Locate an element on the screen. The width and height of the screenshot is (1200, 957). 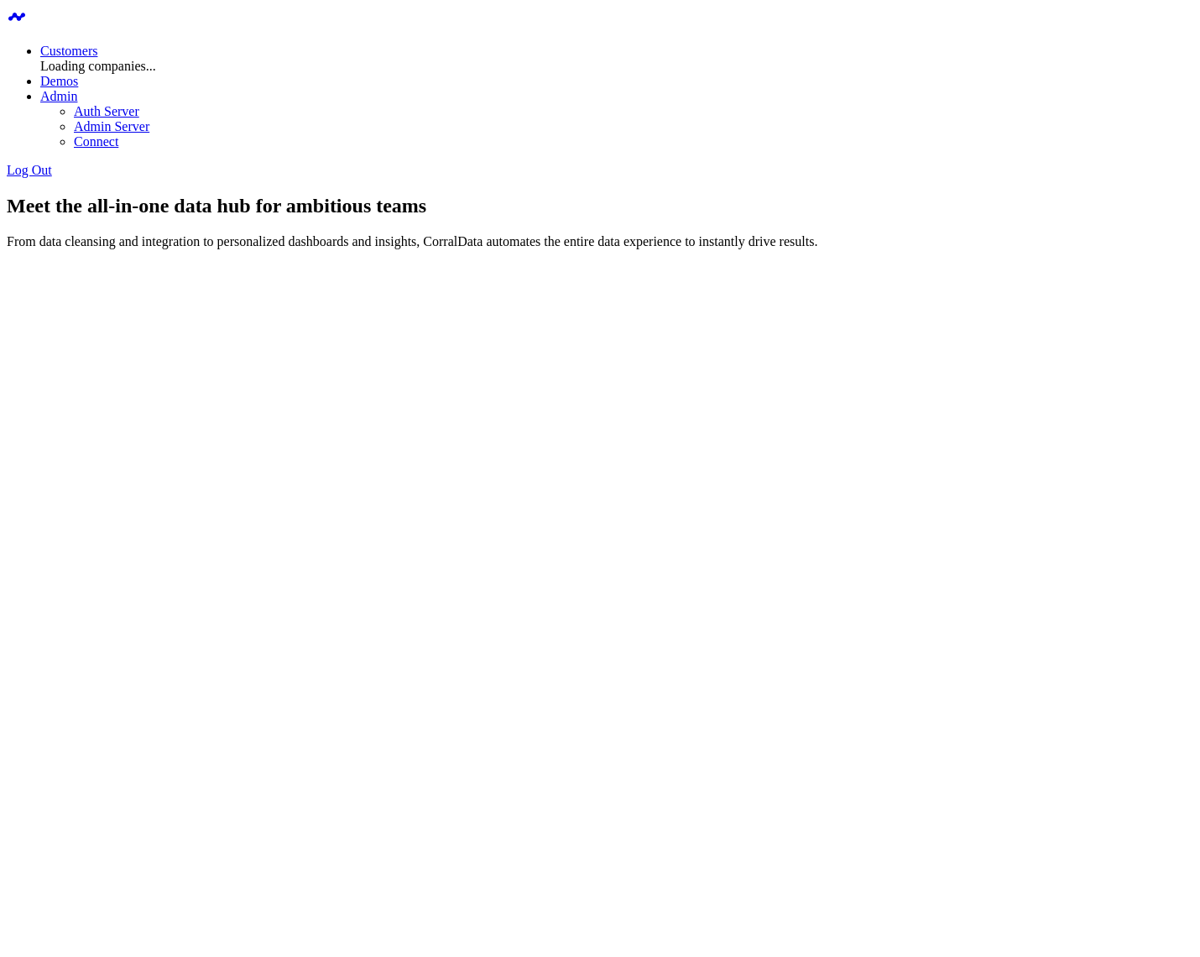
a: Connect is located at coordinates (96, 141).